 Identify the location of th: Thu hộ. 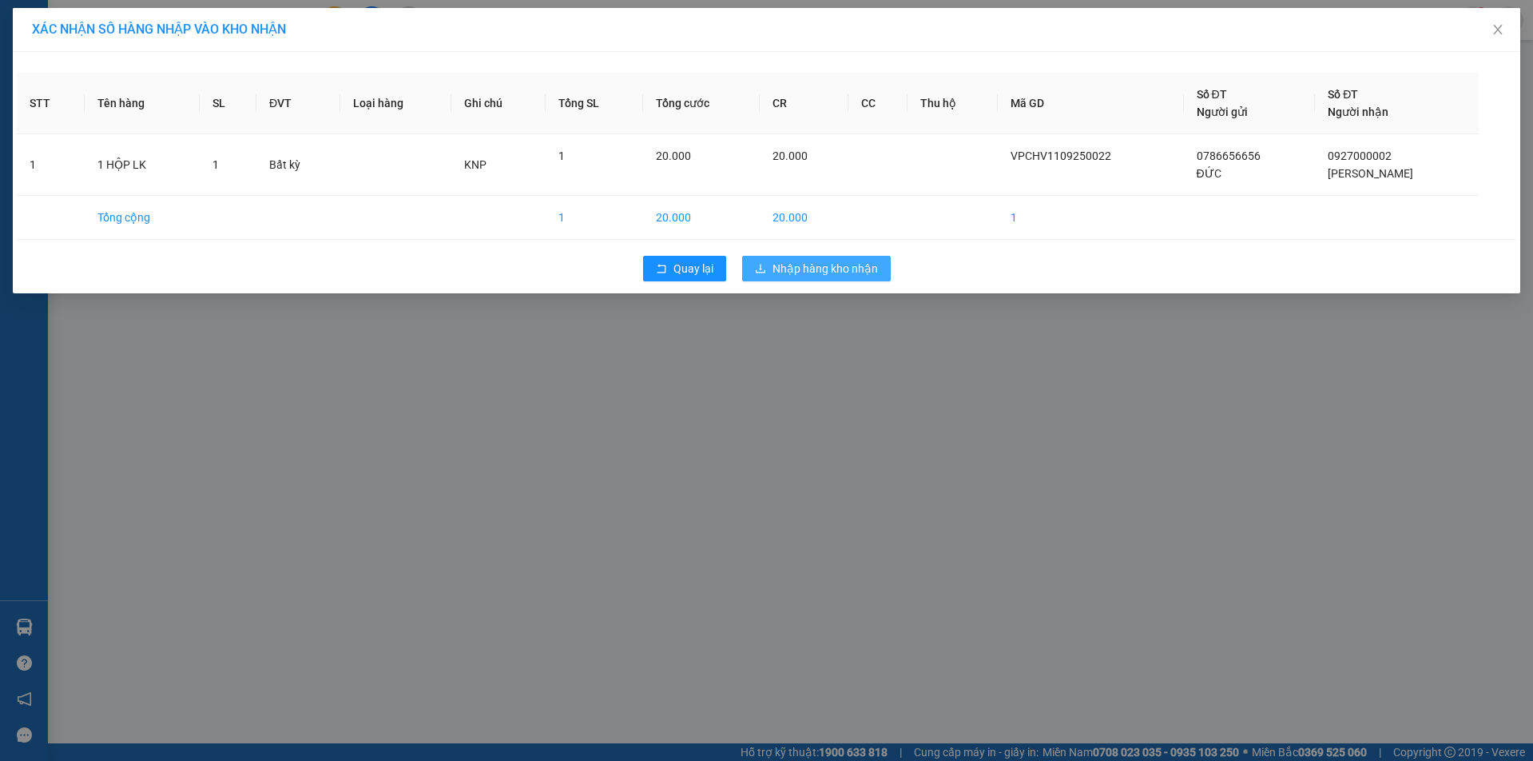
(952, 103).